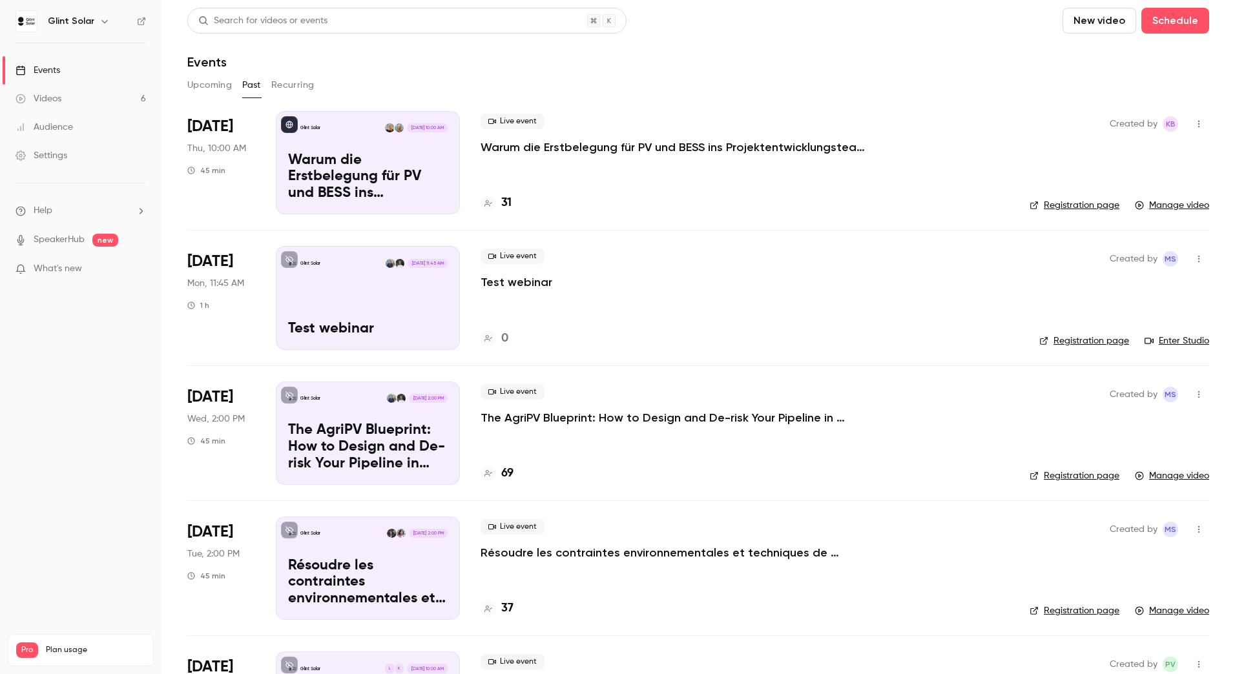 This screenshot has height=674, width=1235. Describe the element at coordinates (391, 533) in the screenshot. I see `img: Rémi Bégaud` at that location.